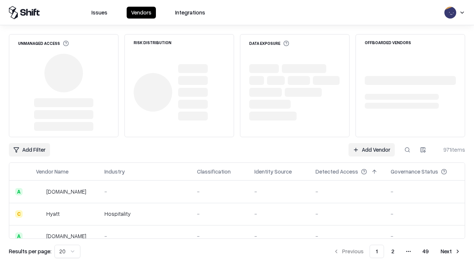 The width and height of the screenshot is (474, 267). I want to click on button: 49, so click(426, 251).